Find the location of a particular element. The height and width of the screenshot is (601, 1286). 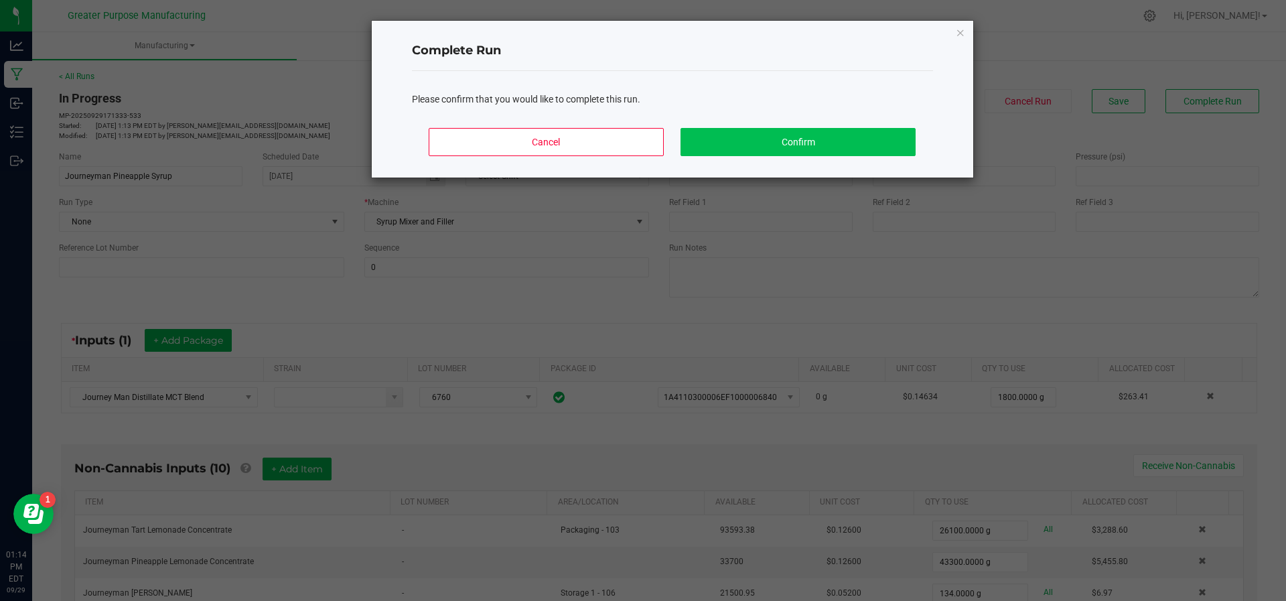

button: Close is located at coordinates (960, 32).